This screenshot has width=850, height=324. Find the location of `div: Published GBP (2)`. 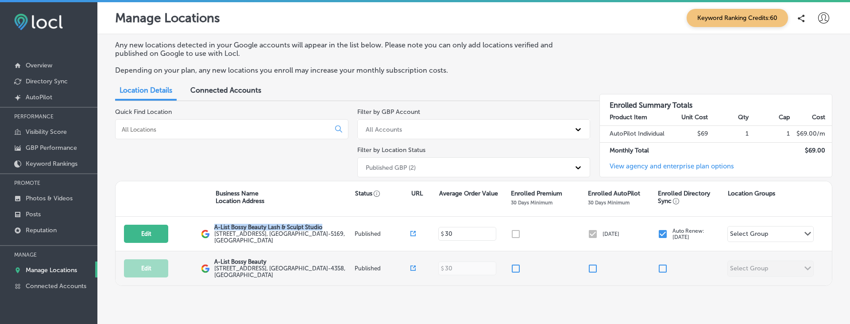

div: Published GBP (2) is located at coordinates (391, 167).